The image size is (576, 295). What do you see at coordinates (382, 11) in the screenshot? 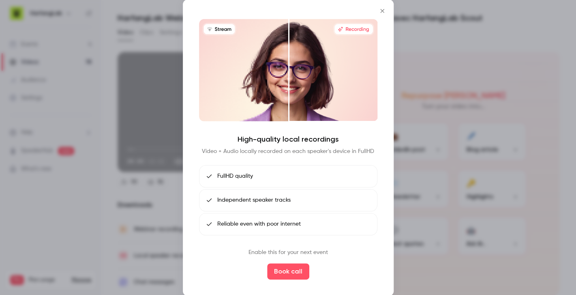
I see `button: Close` at bounding box center [382, 11].